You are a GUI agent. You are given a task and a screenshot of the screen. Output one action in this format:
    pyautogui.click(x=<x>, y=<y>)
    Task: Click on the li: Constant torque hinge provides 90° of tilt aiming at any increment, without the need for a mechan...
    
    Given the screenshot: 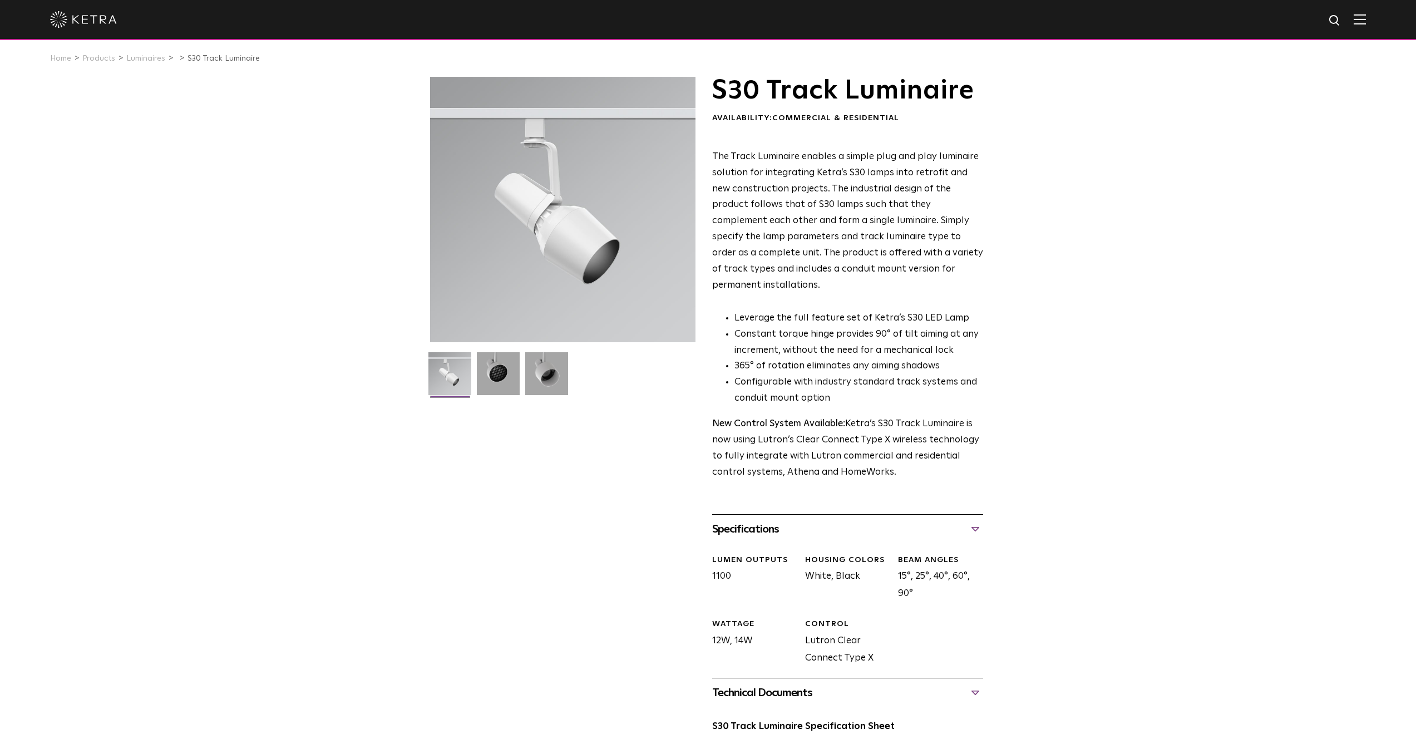 What is the action you would take?
    pyautogui.click(x=859, y=343)
    